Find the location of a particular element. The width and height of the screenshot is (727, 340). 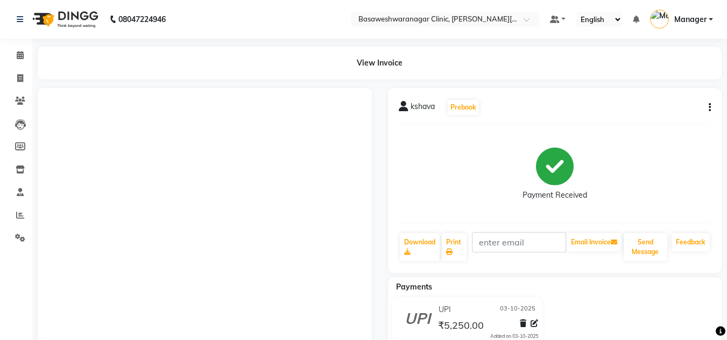

span: 03-10-2025 is located at coordinates (517, 310).